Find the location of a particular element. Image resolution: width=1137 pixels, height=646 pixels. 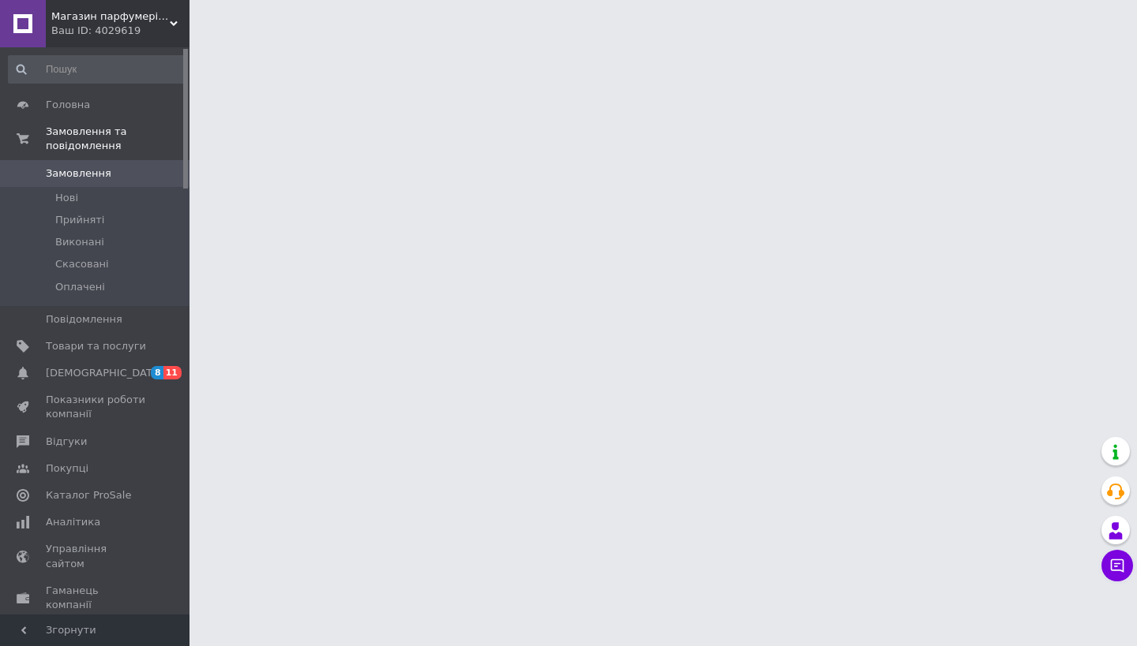

span: Аналітика is located at coordinates (73, 523).